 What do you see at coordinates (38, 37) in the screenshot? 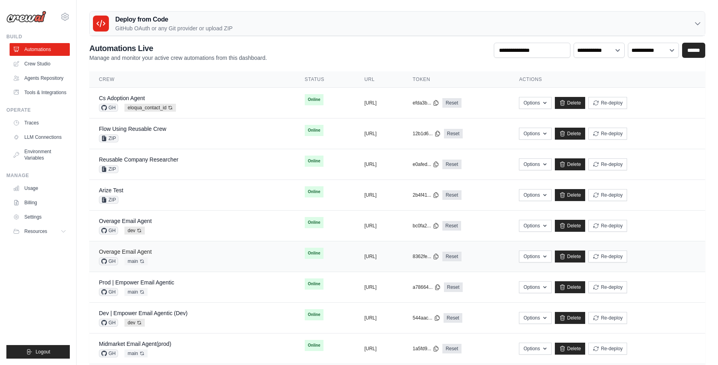
I see `div: Build` at bounding box center [38, 37].